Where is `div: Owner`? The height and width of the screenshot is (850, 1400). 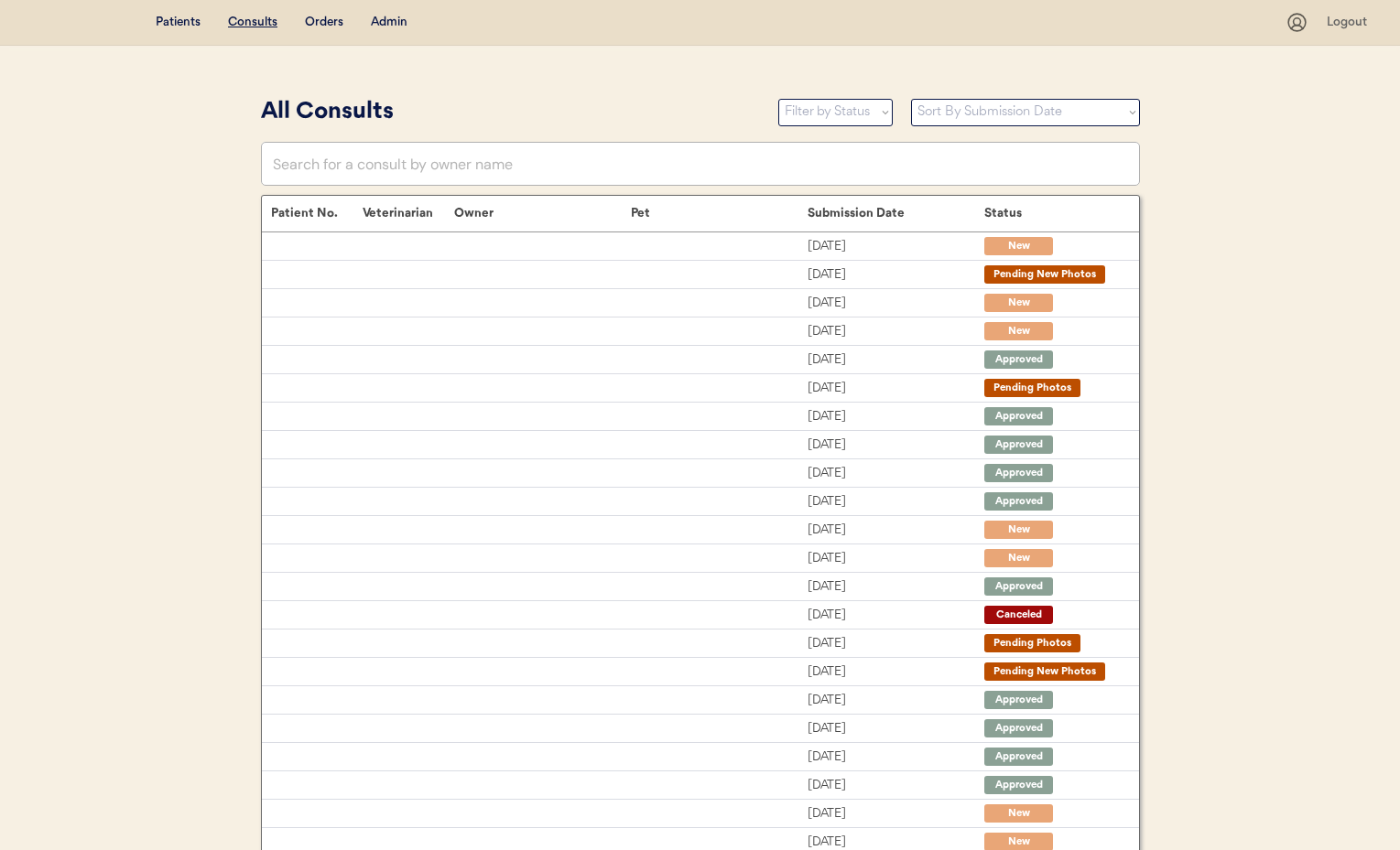
div: Owner is located at coordinates (542, 213).